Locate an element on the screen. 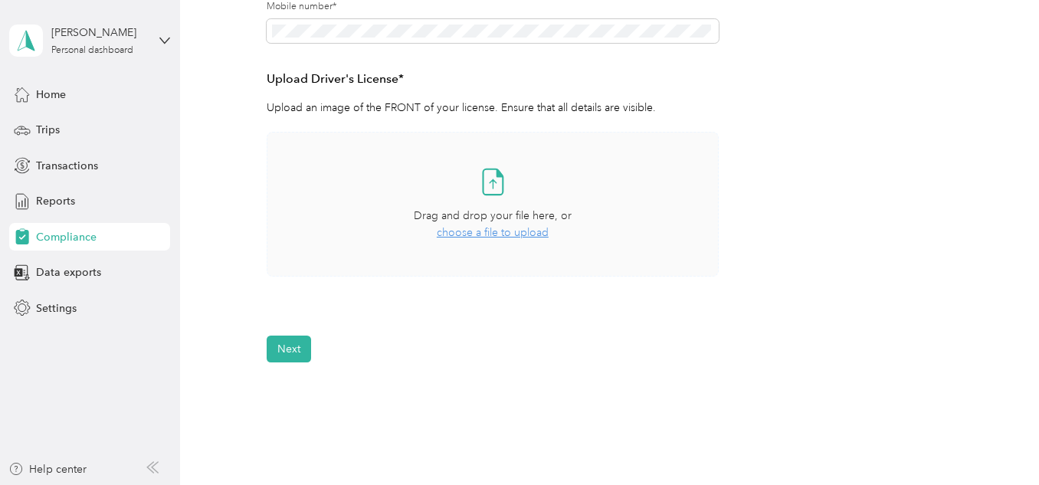 The width and height of the screenshot is (1039, 485). button: Help center is located at coordinates (47, 469).